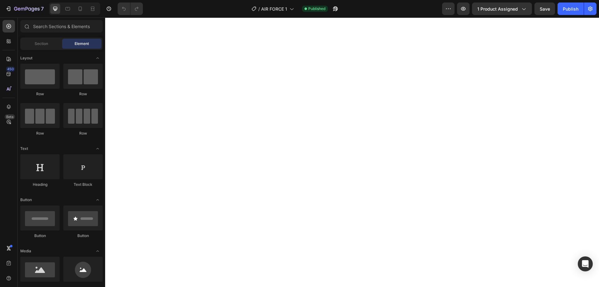 This screenshot has height=287, width=599. I want to click on span: Section, so click(41, 44).